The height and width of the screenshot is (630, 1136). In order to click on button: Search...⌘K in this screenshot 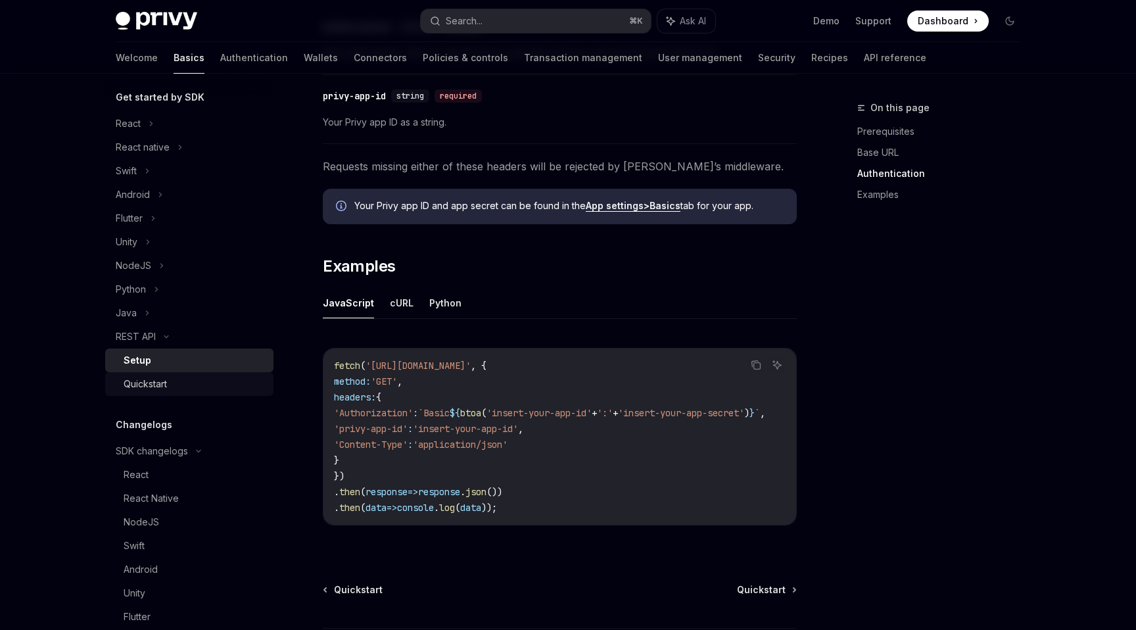, I will do `click(536, 21)`.